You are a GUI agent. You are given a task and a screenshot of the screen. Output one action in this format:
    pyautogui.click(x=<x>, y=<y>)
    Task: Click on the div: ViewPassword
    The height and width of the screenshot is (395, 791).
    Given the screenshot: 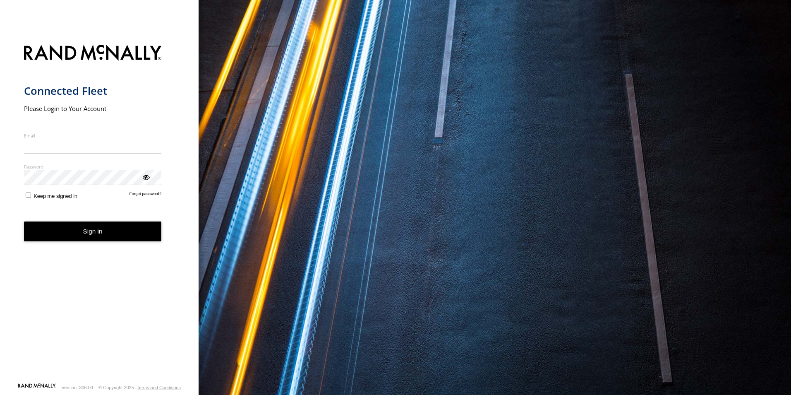 What is the action you would take?
    pyautogui.click(x=146, y=177)
    